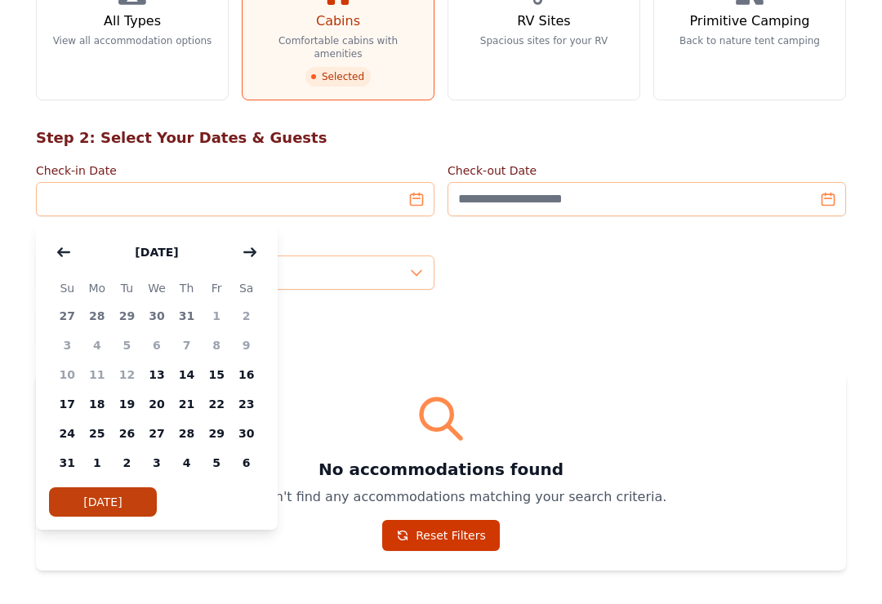 This screenshot has width=882, height=604. Describe the element at coordinates (246, 375) in the screenshot. I see `span: 16` at that location.